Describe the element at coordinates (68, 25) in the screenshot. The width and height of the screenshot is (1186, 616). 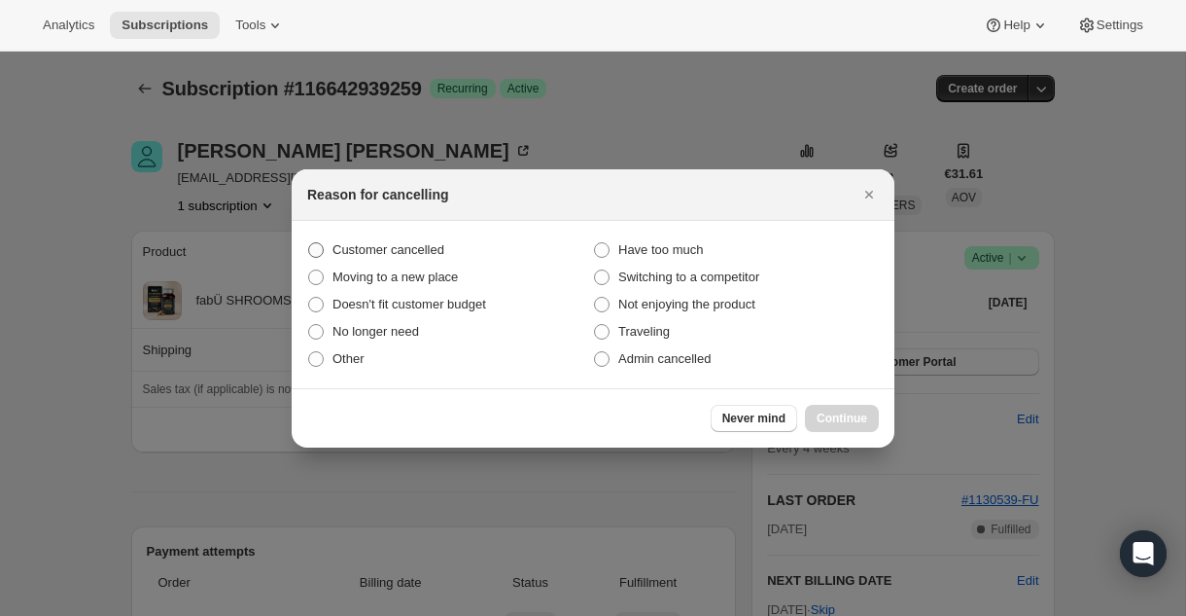
I see `span: Analytics` at that location.